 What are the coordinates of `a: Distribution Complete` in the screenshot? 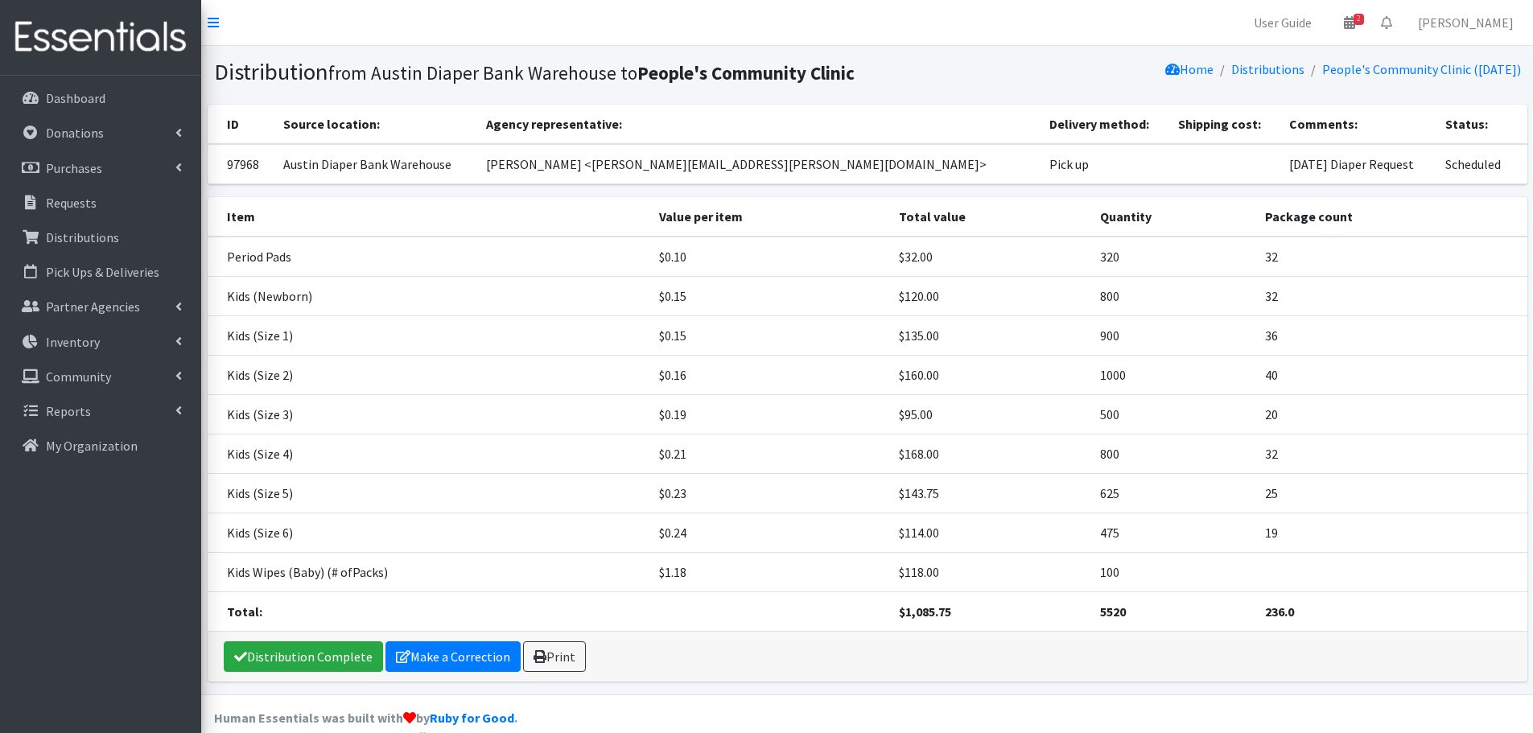 It's located at (303, 657).